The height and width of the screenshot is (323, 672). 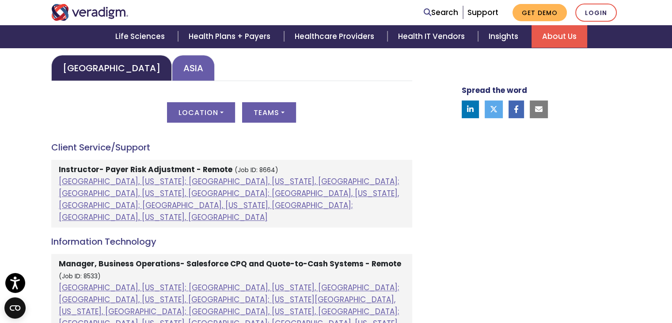 I want to click on a: Health Plans + Payers, so click(x=231, y=36).